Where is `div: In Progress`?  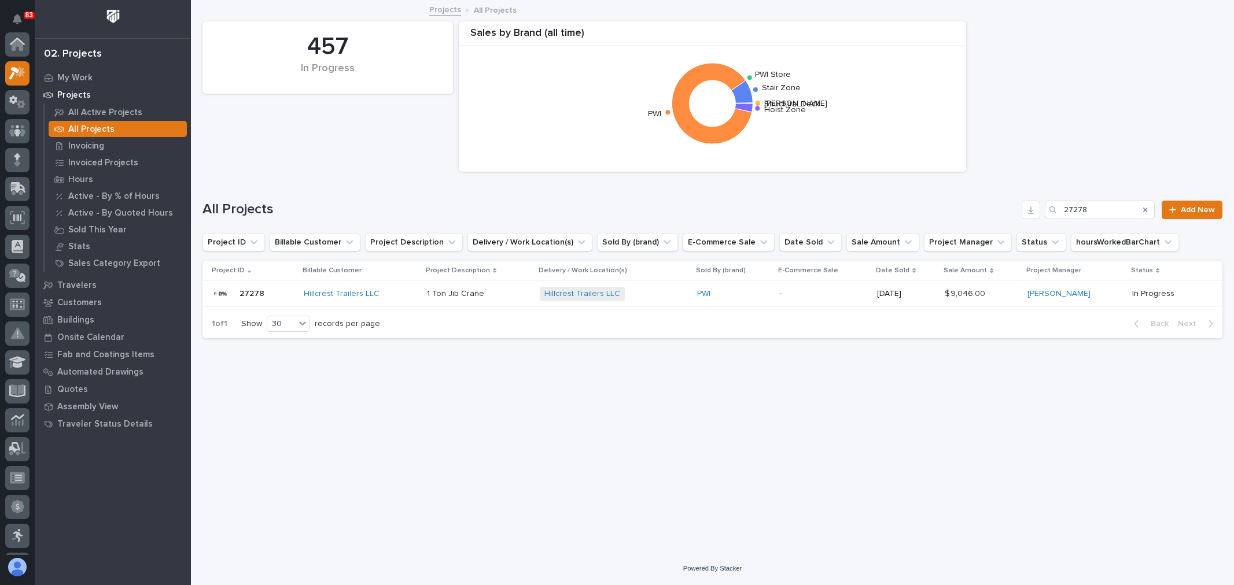 div: In Progress is located at coordinates (327, 75).